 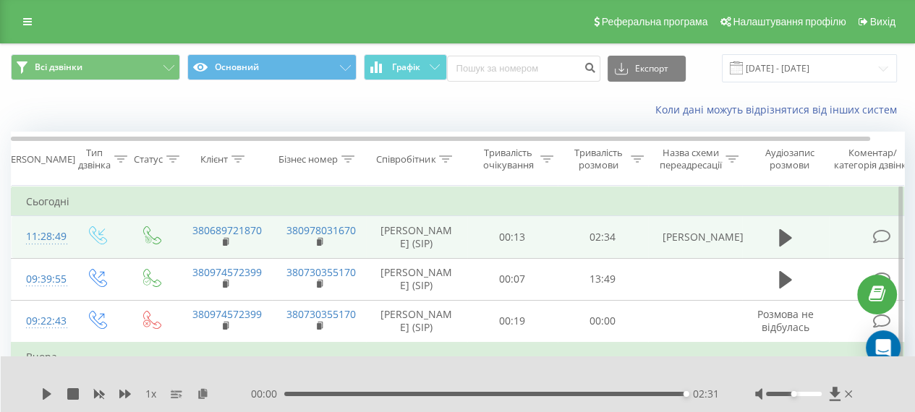 I want to click on td: 13:49, so click(x=602, y=279).